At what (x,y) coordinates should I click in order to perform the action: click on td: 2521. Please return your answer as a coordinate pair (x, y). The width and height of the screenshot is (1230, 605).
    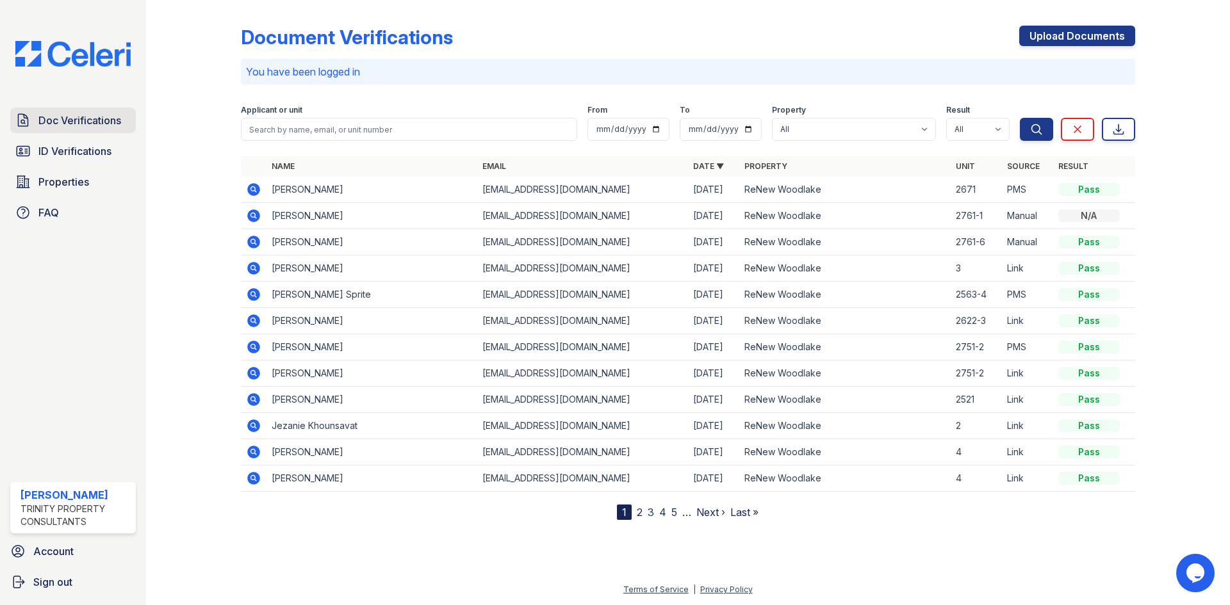
    Looking at the image, I should click on (976, 400).